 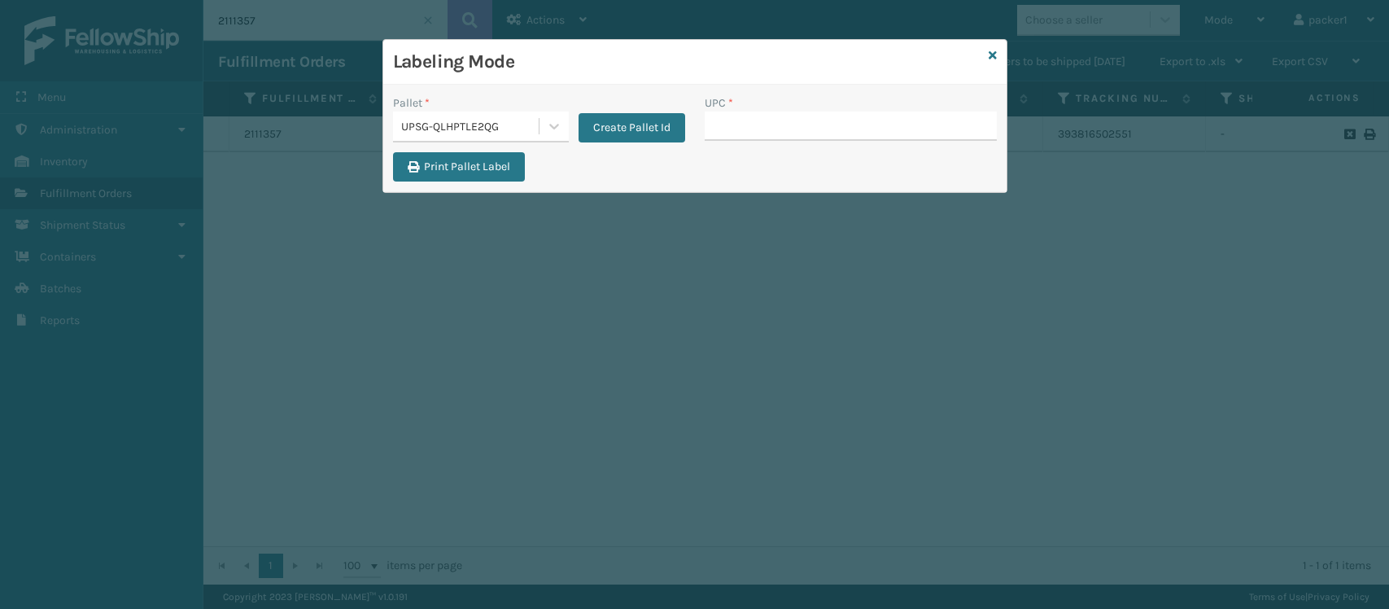 I want to click on label: UPC, so click(x=719, y=103).